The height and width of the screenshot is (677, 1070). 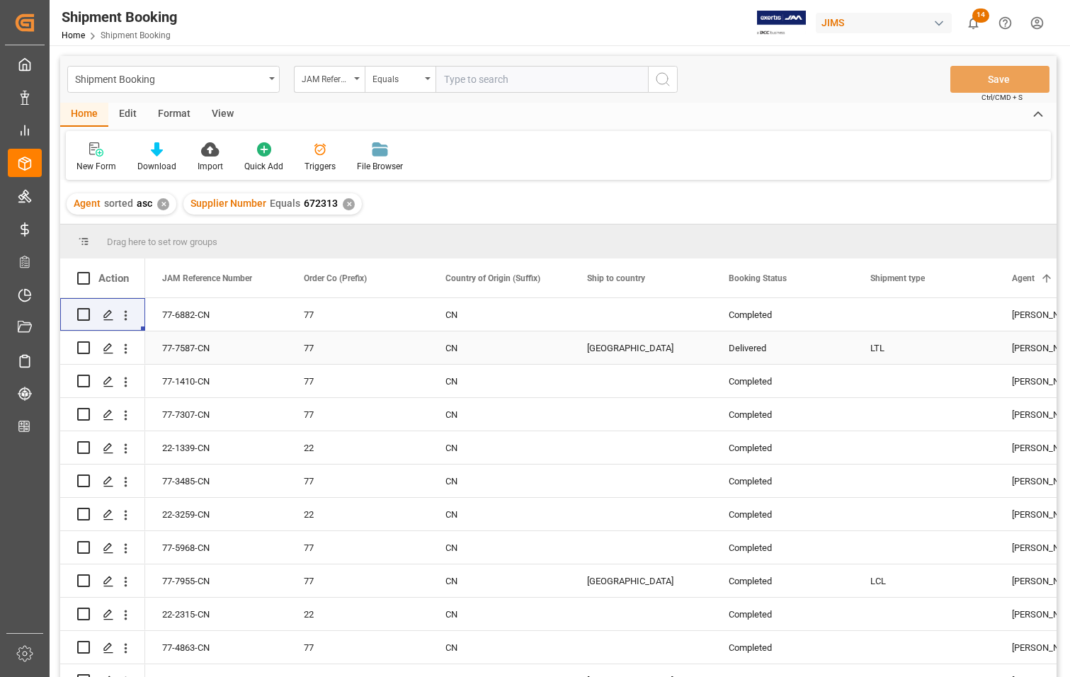 I want to click on button: Save, so click(x=1000, y=79).